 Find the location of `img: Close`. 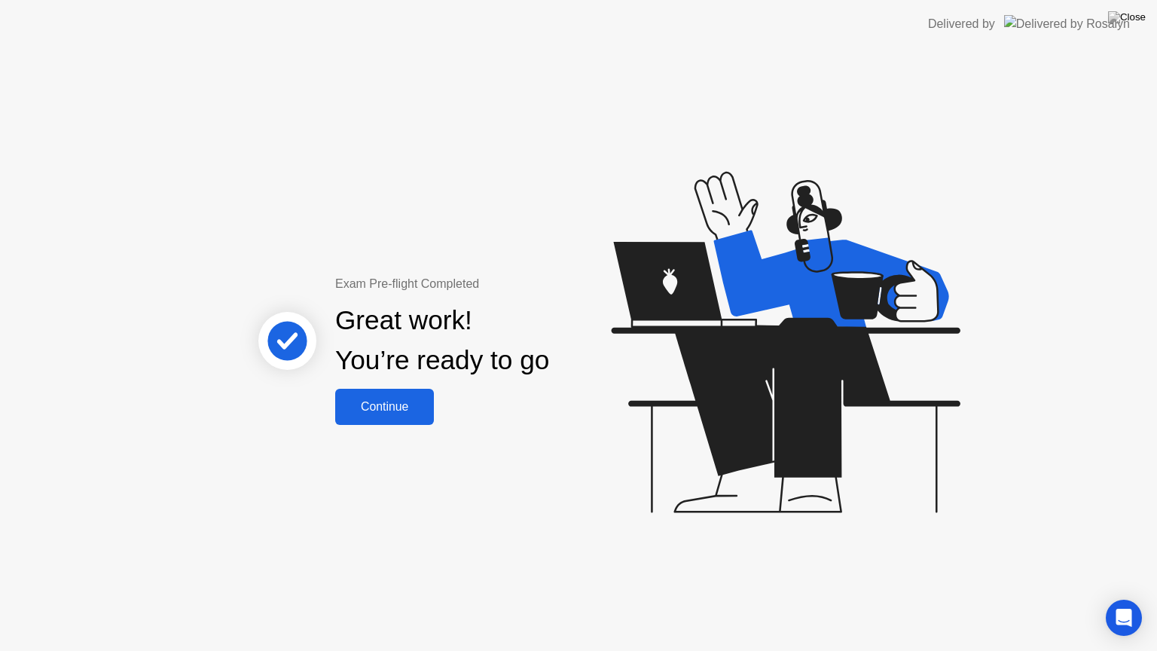

img: Close is located at coordinates (1127, 17).